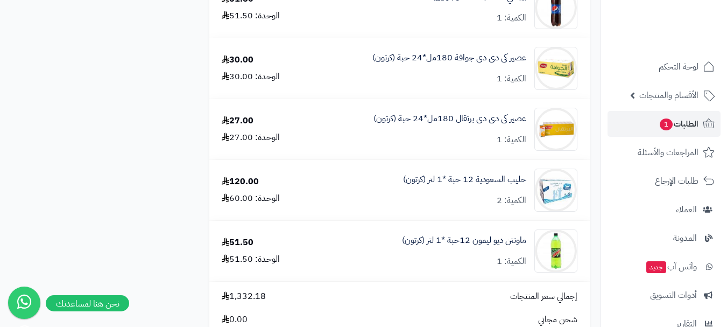 Image resolution: width=727 pixels, height=327 pixels. Describe the element at coordinates (664, 266) in the screenshot. I see `a: وآتس آبجديد` at that location.